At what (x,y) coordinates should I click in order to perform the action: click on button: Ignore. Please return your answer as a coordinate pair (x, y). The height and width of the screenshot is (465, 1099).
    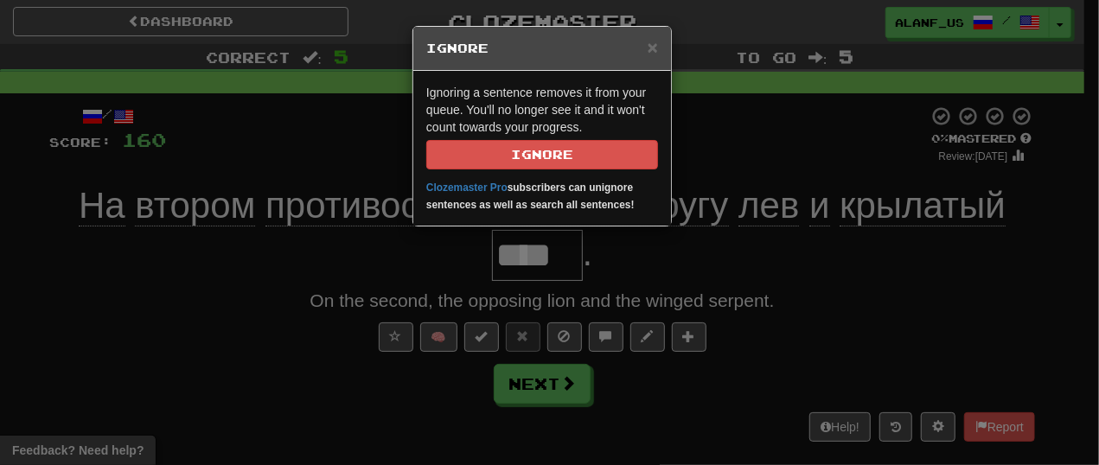
    Looking at the image, I should click on (542, 155).